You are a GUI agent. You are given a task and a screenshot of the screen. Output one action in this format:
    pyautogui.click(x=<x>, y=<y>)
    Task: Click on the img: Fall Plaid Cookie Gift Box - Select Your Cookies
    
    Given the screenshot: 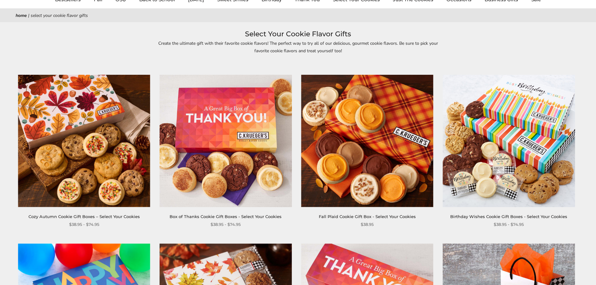 What is the action you would take?
    pyautogui.click(x=367, y=141)
    